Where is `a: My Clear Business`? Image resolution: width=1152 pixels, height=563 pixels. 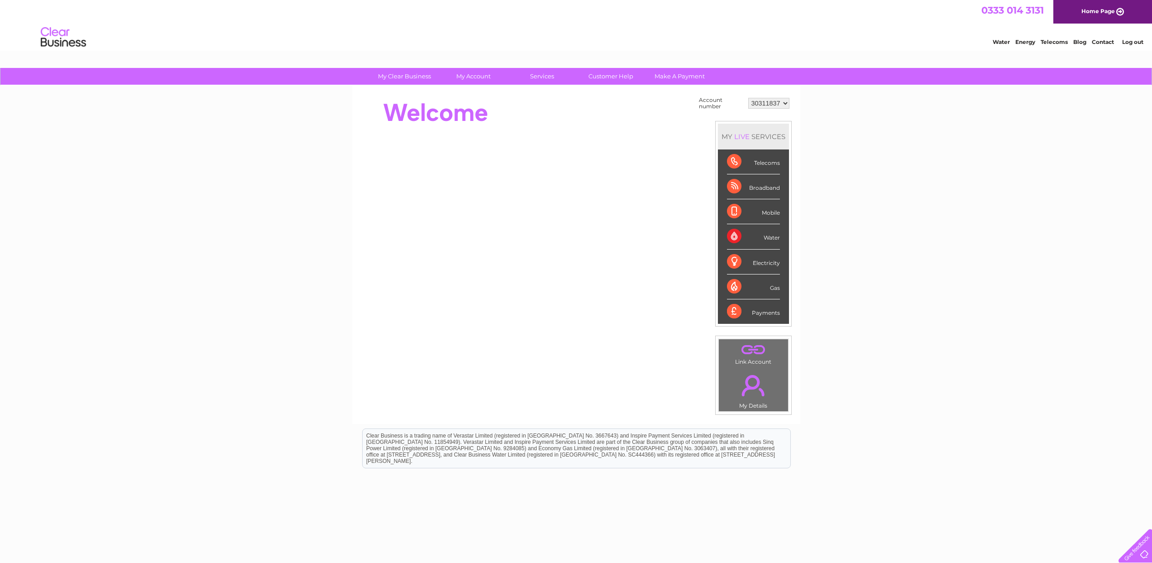 a: My Clear Business is located at coordinates (404, 76).